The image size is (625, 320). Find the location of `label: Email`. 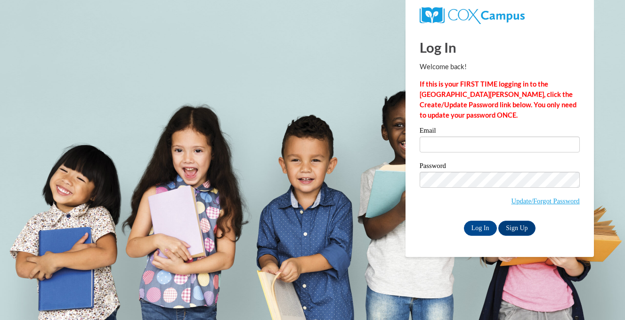

label: Email is located at coordinates (500, 132).